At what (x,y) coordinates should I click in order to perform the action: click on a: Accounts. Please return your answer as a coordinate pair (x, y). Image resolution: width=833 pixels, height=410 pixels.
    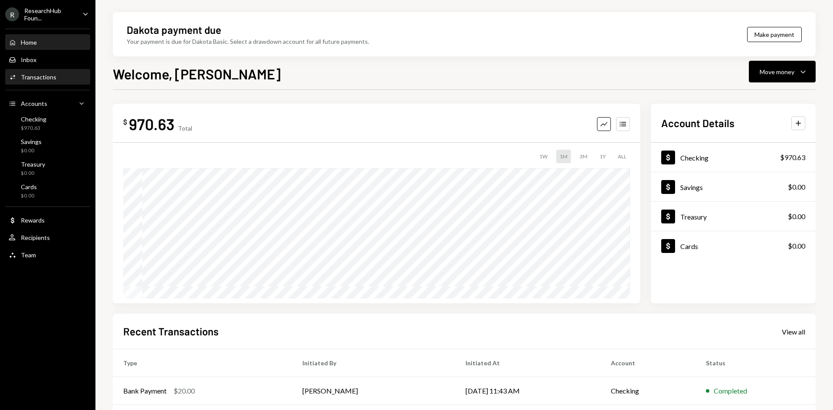
    Looking at the image, I should click on (48, 103).